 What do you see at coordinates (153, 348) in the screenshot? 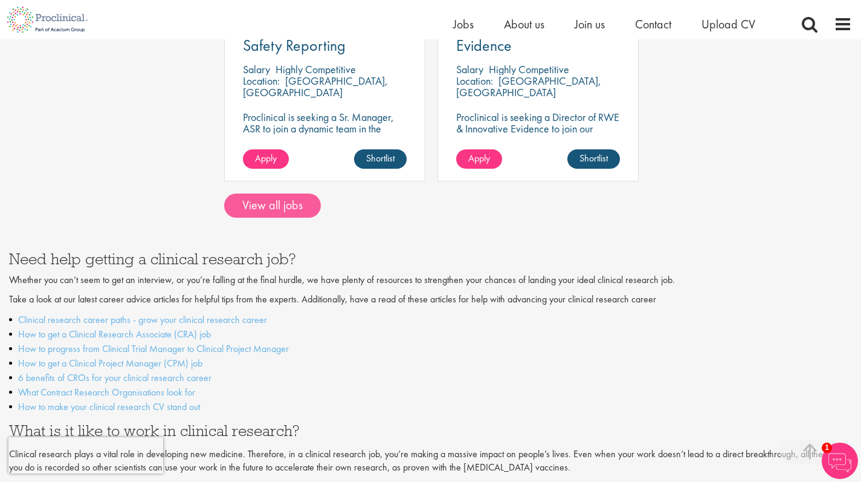
I see `a: How to progress from Clinical Trial Manager to Clinical Project Manager` at bounding box center [153, 348].